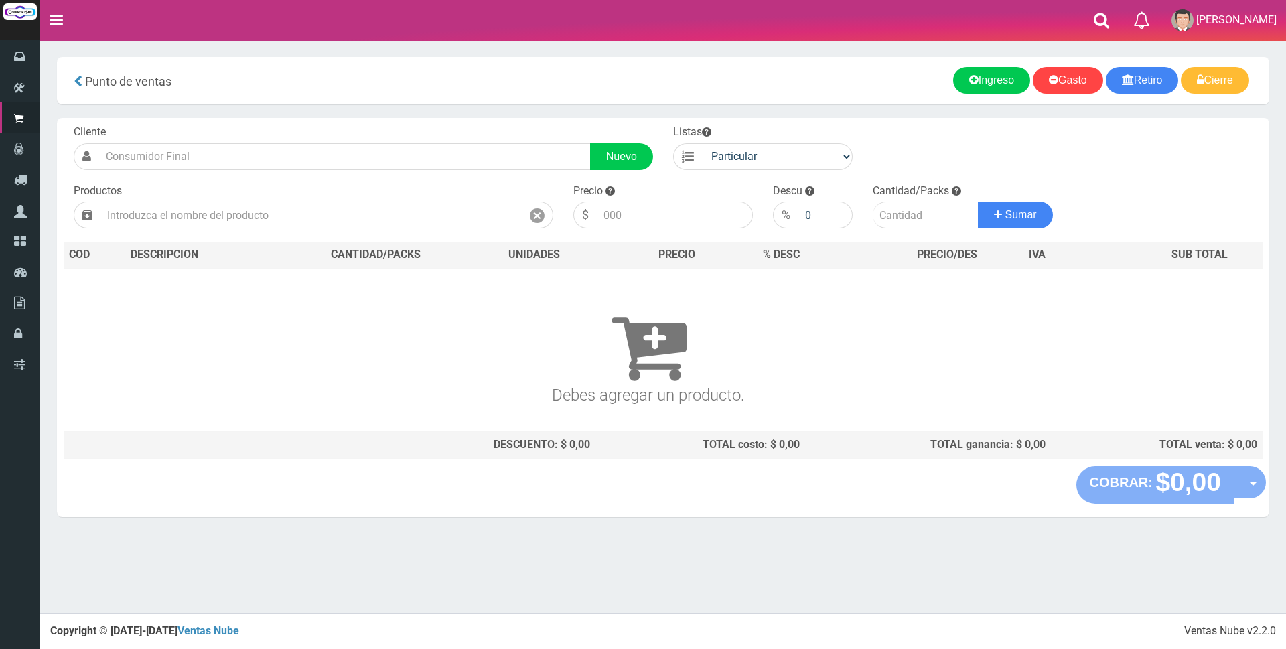  I want to click on strong: COBRAR:, so click(1122, 482).